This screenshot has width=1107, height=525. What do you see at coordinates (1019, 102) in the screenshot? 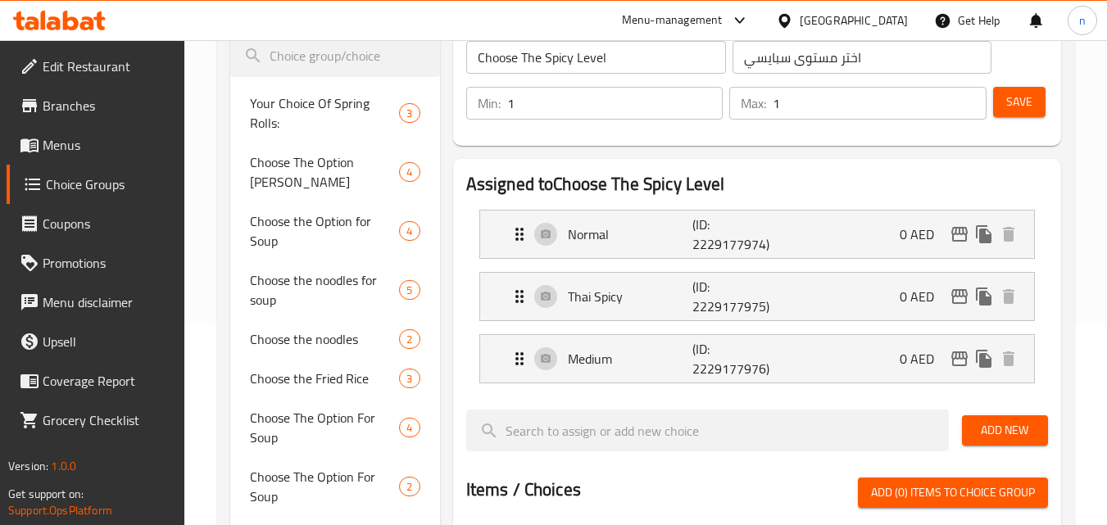
I see `span: Save` at bounding box center [1019, 102].